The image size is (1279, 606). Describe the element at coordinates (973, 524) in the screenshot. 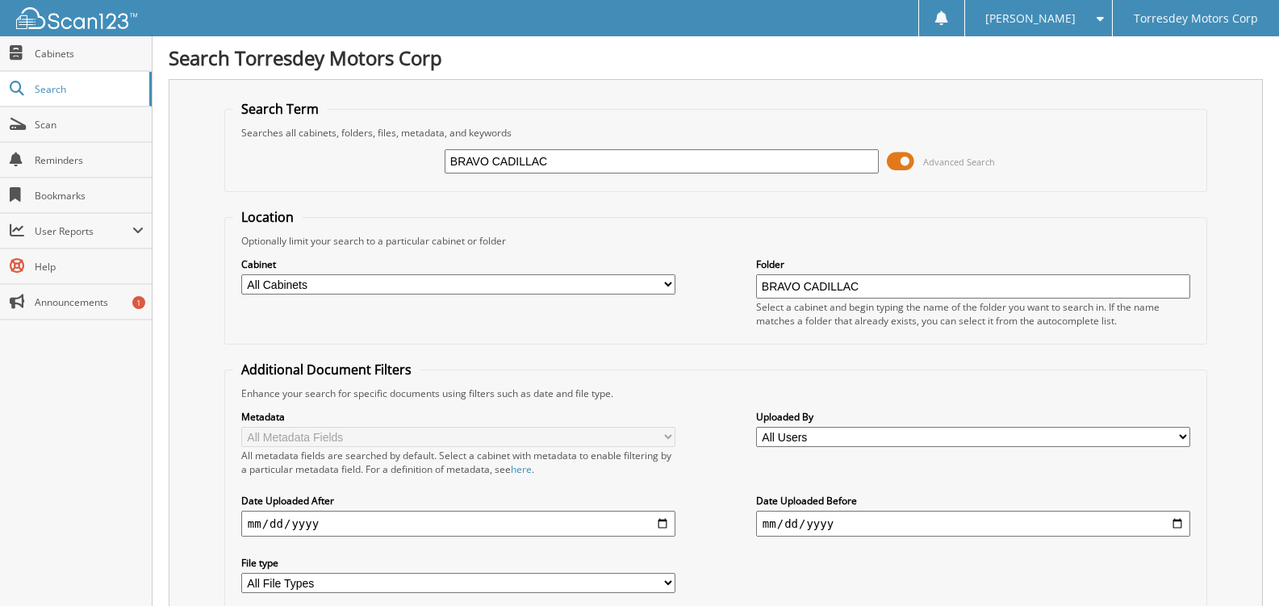

I see `input: end` at that location.